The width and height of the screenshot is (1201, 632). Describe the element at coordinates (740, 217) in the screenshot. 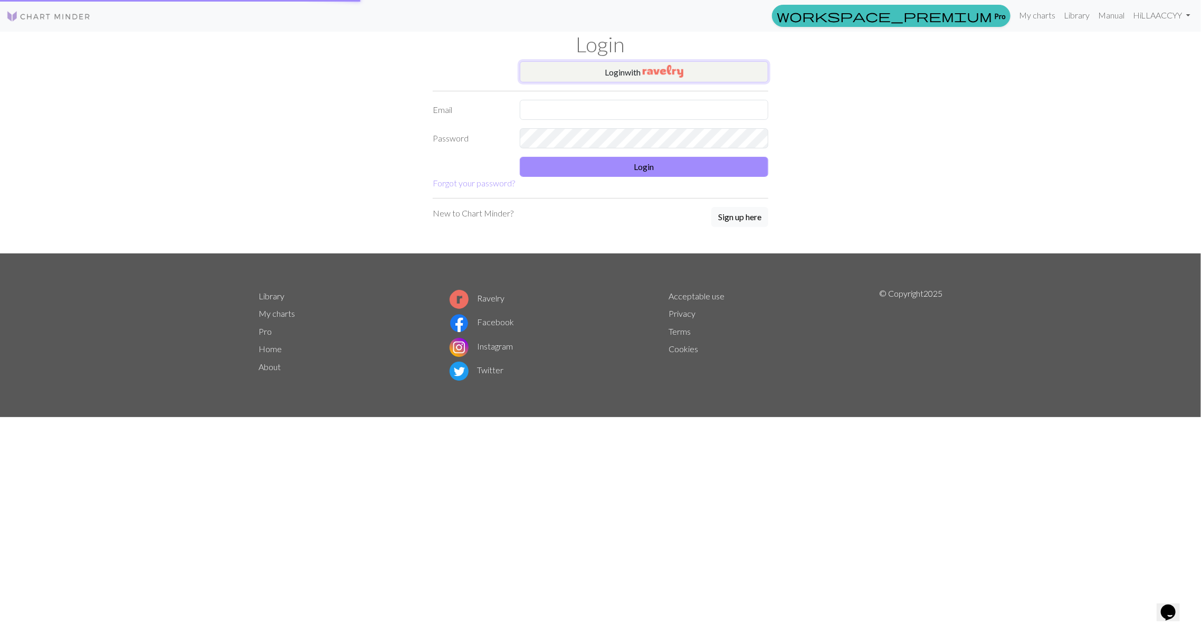

I see `a: Sign up here` at that location.